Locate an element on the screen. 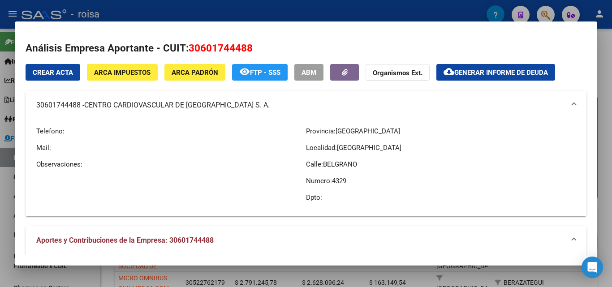  span: ARCA Padrón is located at coordinates (195, 73).